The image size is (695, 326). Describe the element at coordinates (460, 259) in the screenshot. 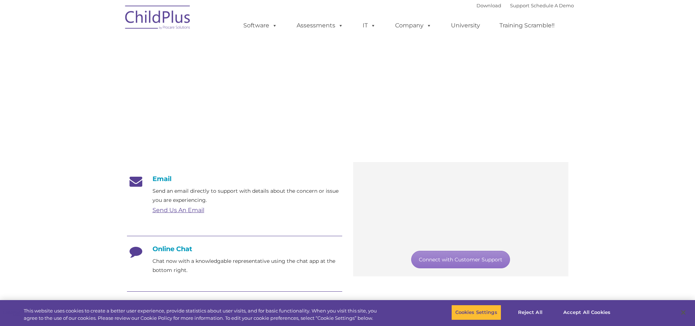

I see `a: Connect with Customer Support` at that location.